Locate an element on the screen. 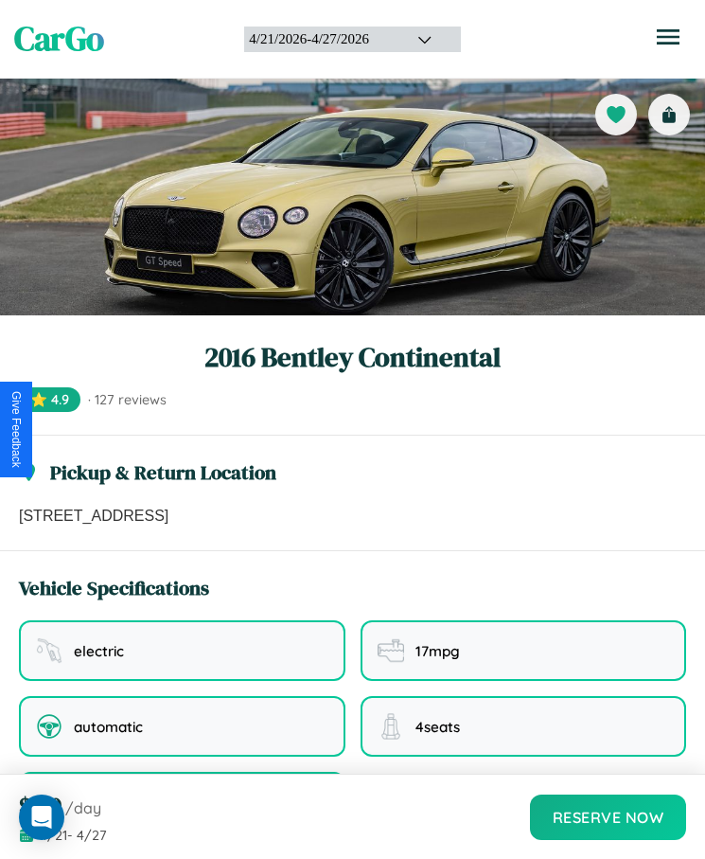 This screenshot has width=705, height=859. h3: Vehicle Specifications is located at coordinates (114, 587).